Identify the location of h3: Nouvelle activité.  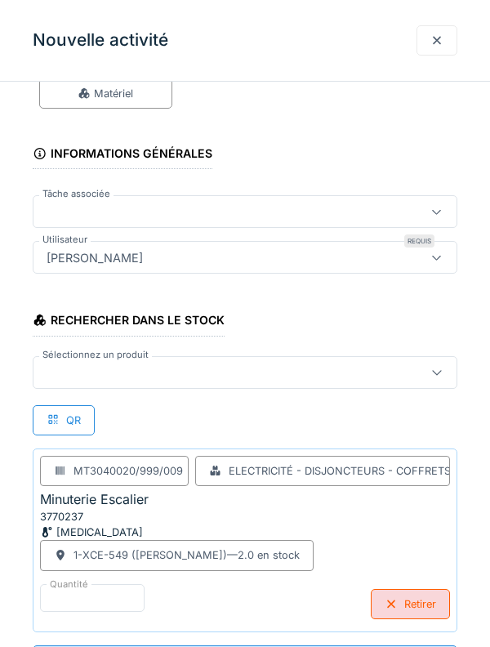
(100, 40).